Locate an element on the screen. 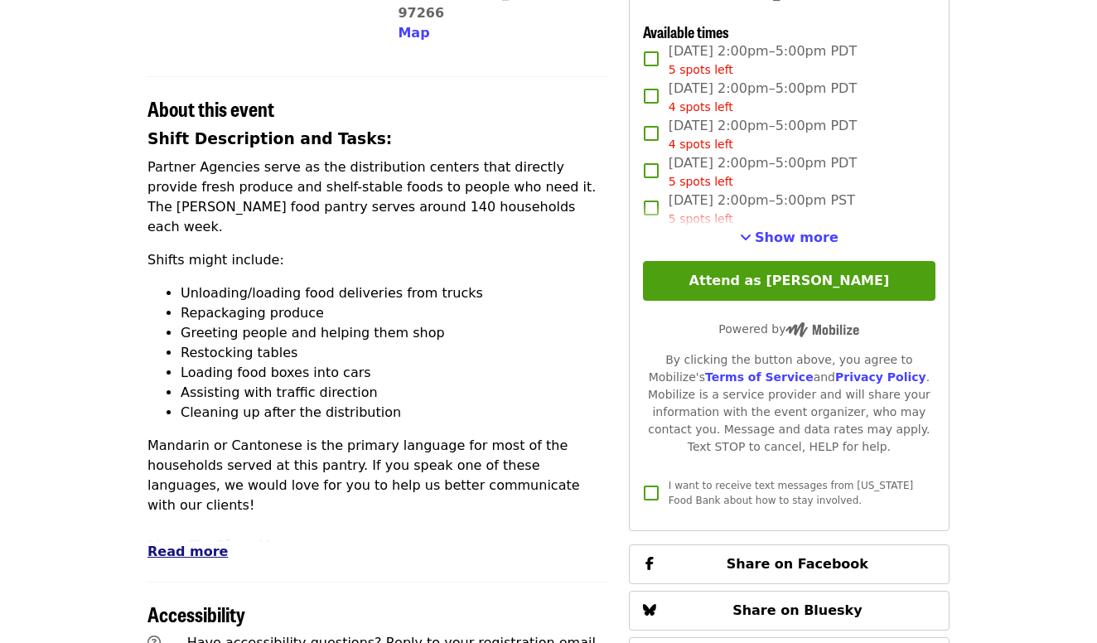 The image size is (1097, 643). p: Shifts might include: is located at coordinates (378, 260).